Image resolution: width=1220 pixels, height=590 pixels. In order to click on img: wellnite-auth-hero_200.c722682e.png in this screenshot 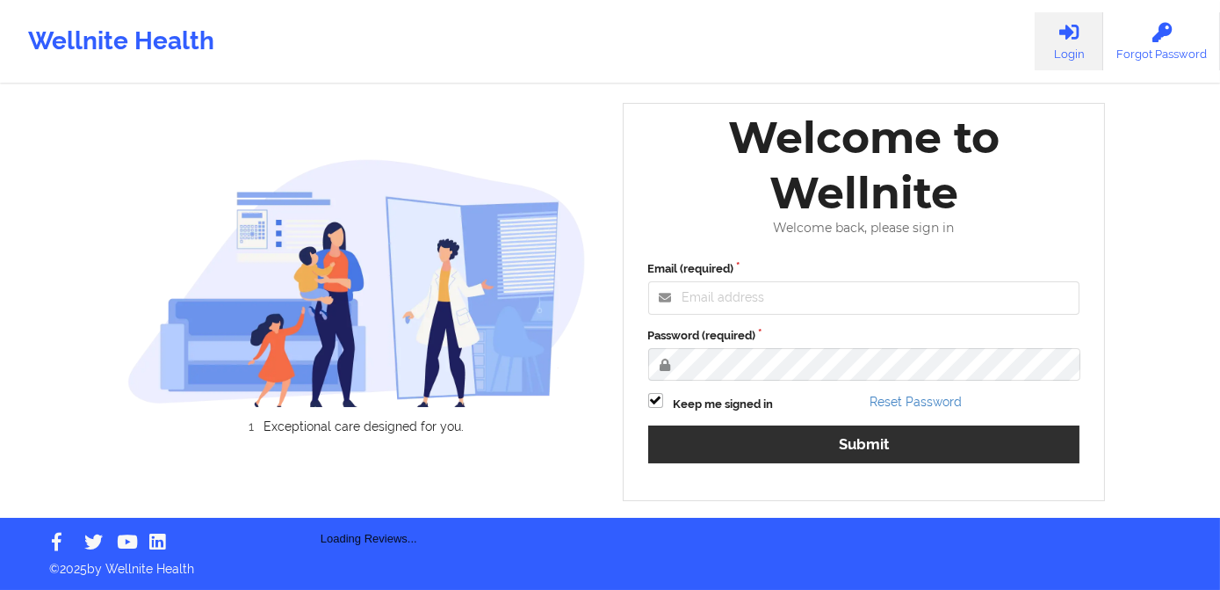, I will do `click(357, 282)`.